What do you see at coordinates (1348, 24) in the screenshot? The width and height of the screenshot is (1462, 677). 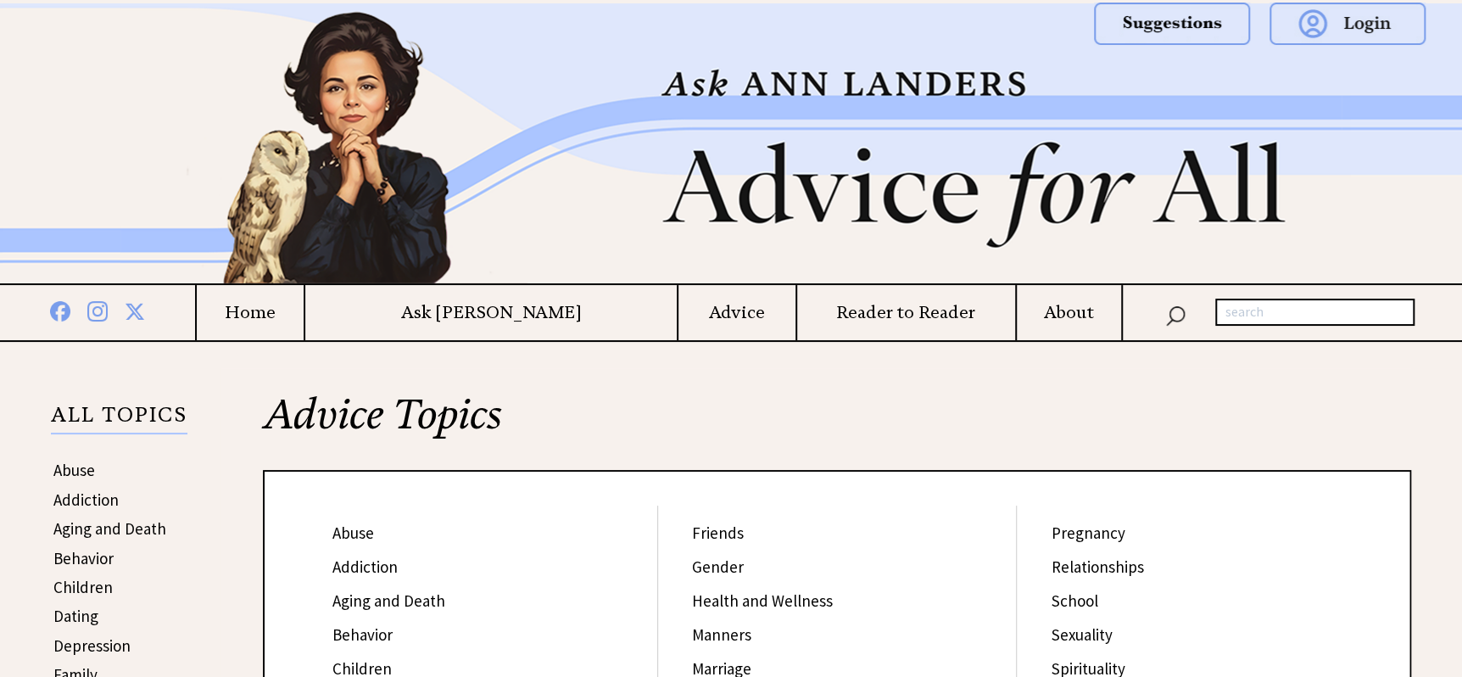 I see `img: login.png` at bounding box center [1348, 24].